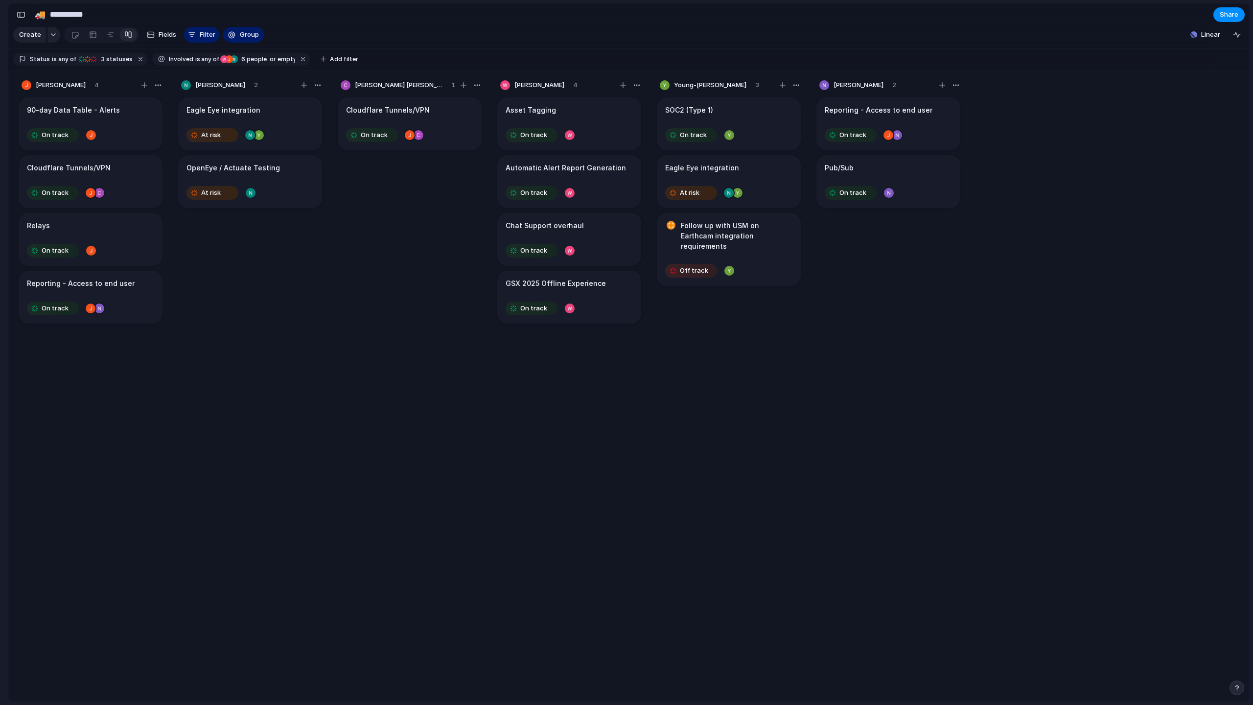 This screenshot has width=1253, height=705. What do you see at coordinates (243, 35) in the screenshot?
I see `button: Group` at bounding box center [243, 35].